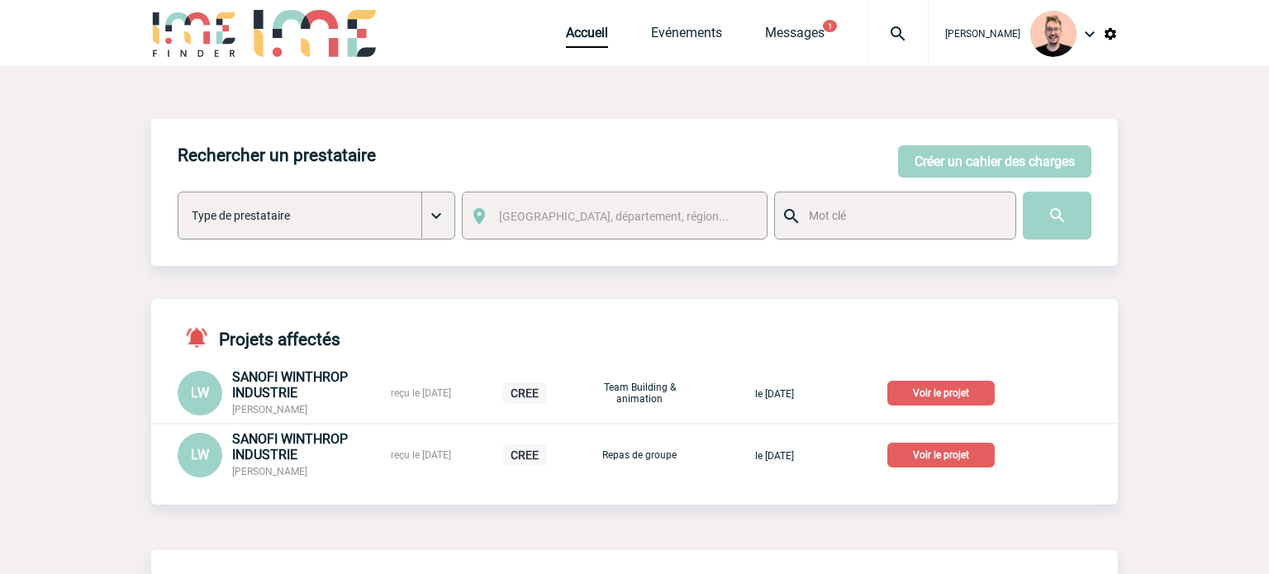 The height and width of the screenshot is (574, 1269). Describe the element at coordinates (586, 36) in the screenshot. I see `a: Accueil` at that location.